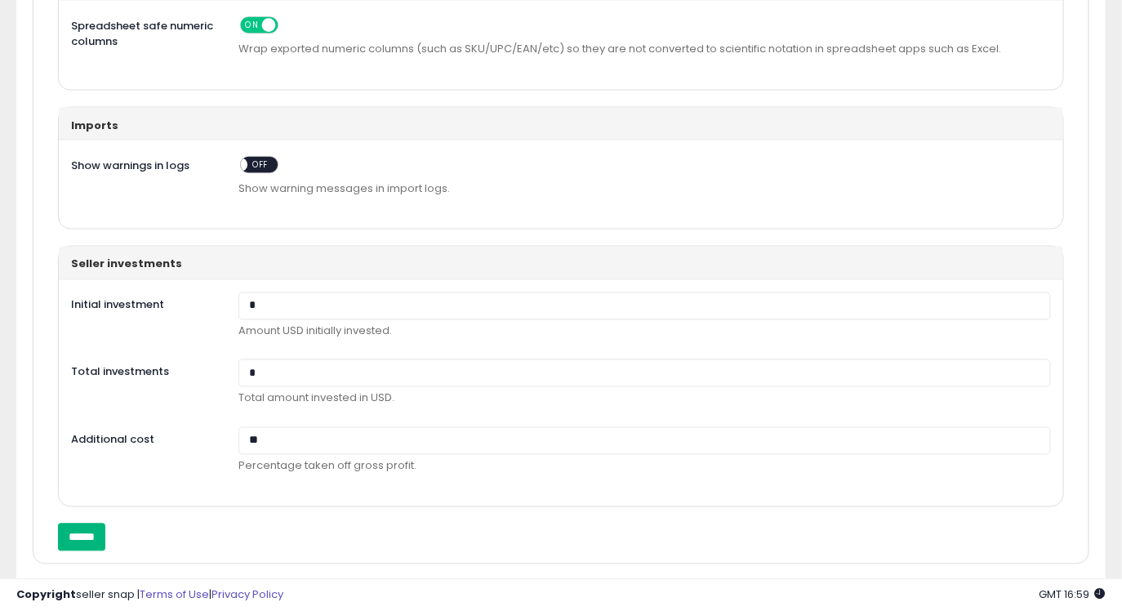 The height and width of the screenshot is (611, 1122). What do you see at coordinates (142, 438) in the screenshot?
I see `label: Additional cost` at bounding box center [142, 438].